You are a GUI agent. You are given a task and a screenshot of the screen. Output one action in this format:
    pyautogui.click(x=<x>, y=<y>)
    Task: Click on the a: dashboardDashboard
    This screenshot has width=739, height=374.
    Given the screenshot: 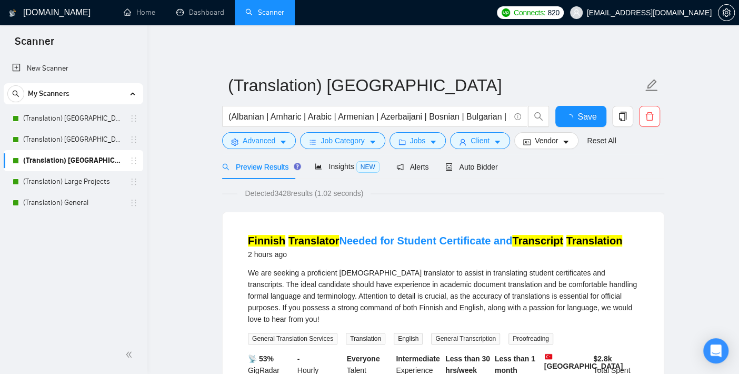 What is the action you would take?
    pyautogui.click(x=200, y=12)
    